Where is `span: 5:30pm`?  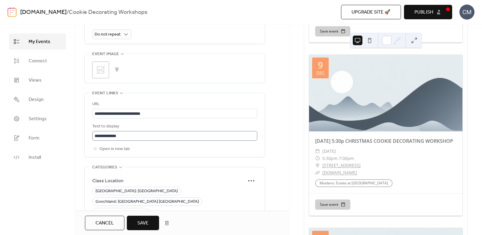
span: 5:30pm is located at coordinates (330, 158).